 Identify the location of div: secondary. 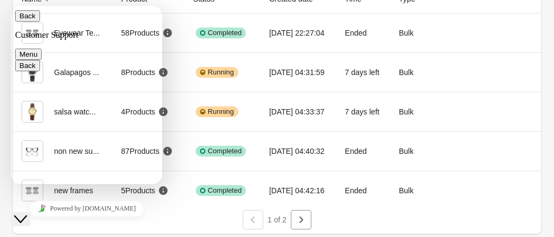
(76, 48).